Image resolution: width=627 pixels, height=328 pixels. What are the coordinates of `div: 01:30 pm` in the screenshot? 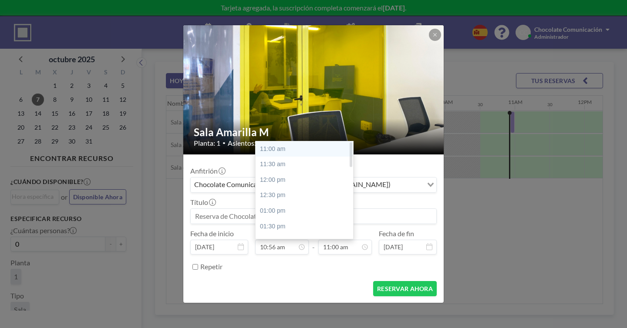 It's located at (307, 227).